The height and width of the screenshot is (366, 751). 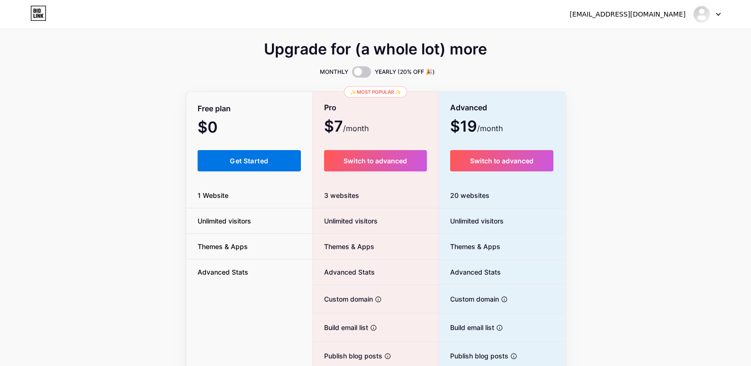 I want to click on span: Free plan, so click(x=214, y=108).